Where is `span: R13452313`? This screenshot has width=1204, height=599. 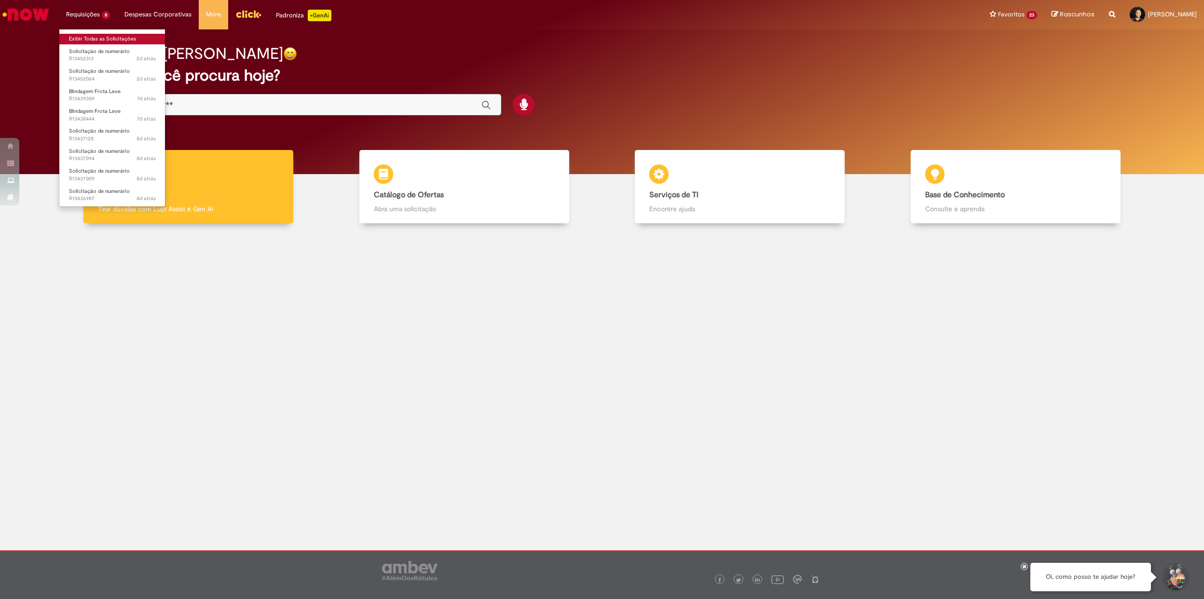 span: R13452313 is located at coordinates (112, 59).